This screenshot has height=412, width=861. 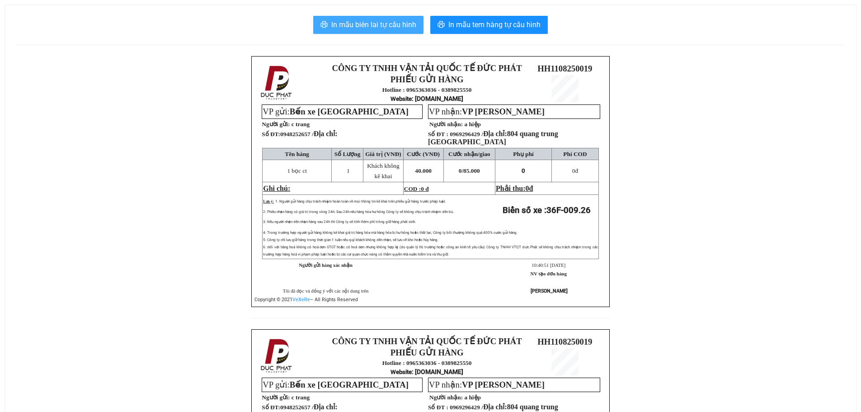 What do you see at coordinates (430, 250) in the screenshot?
I see `span: 6: Đối với hàng hoá không có hoá đơn GTGT hoặc có hoá đơn nhưng không hợp lệ (do quản lý thị trườ...` at bounding box center [430, 250].